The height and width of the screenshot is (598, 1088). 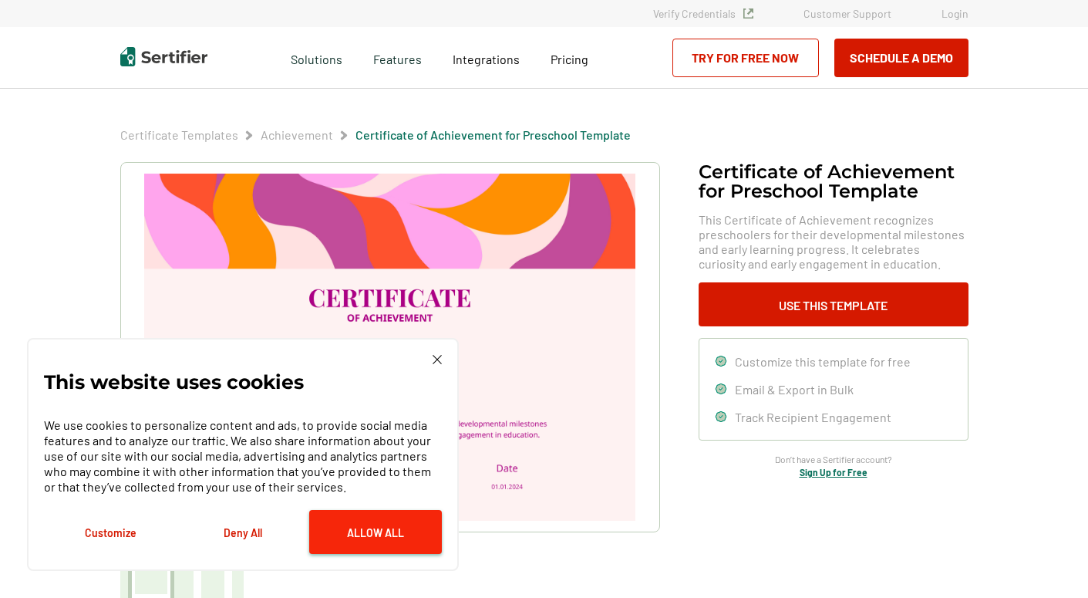 I want to click on button: Schedule a Demo, so click(x=902, y=58).